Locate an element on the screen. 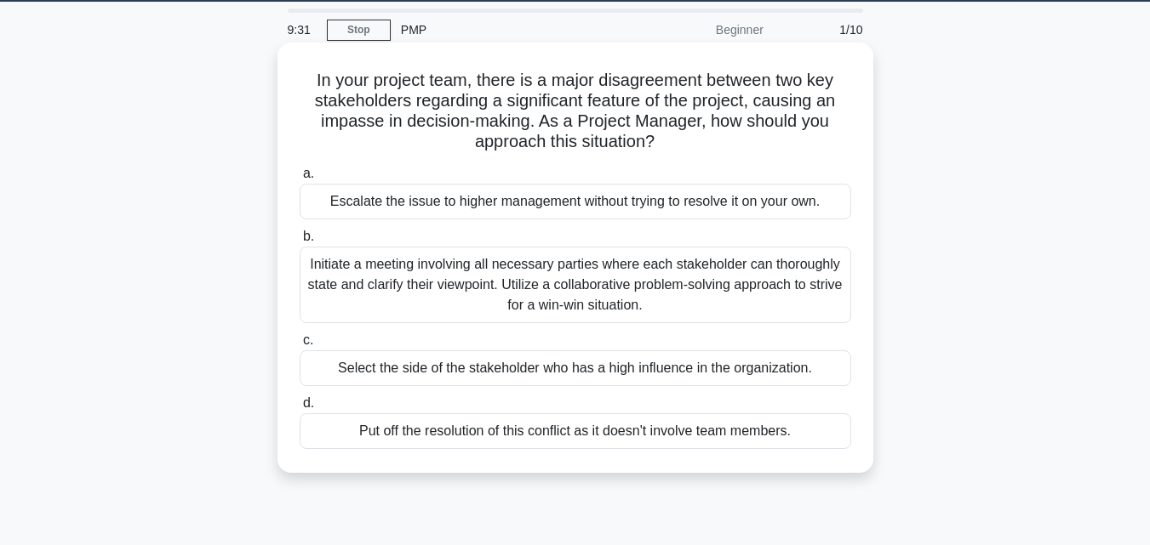 The height and width of the screenshot is (545, 1150). div: Select the side of the stakeholder who has a high influence in the organization. is located at coordinates (575, 368).